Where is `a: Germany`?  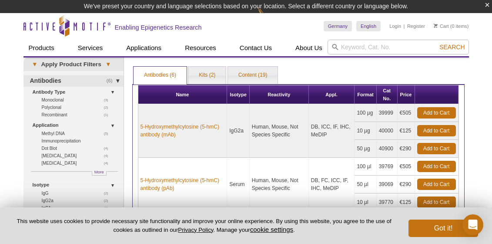 a: Germany is located at coordinates (338, 26).